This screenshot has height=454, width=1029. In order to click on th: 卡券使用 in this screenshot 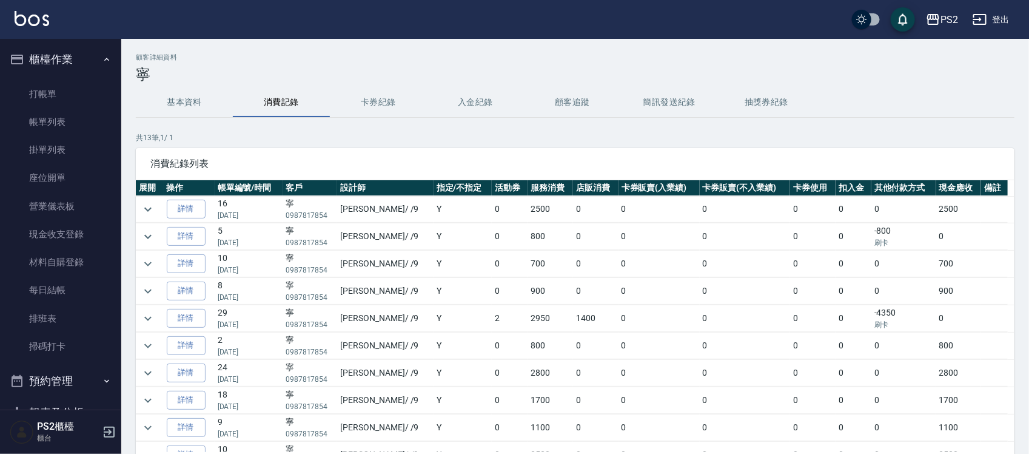, I will do `click(813, 188)`.